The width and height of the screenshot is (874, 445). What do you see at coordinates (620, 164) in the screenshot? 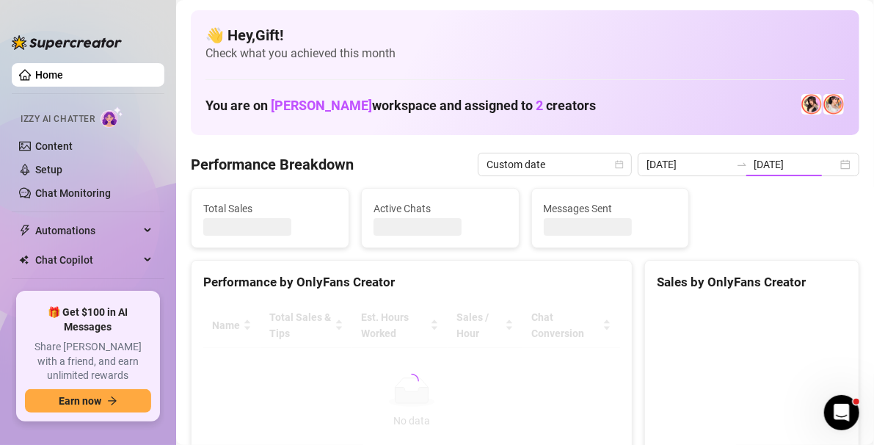
I see `span: calendar` at bounding box center [620, 164].